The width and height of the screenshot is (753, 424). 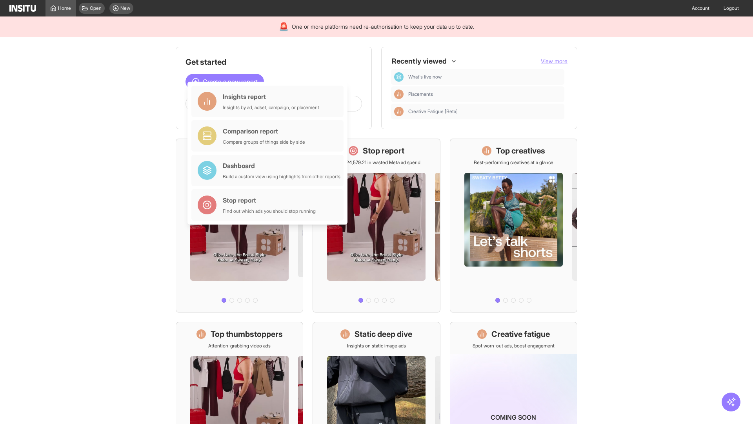 I want to click on span: View more, so click(x=554, y=61).